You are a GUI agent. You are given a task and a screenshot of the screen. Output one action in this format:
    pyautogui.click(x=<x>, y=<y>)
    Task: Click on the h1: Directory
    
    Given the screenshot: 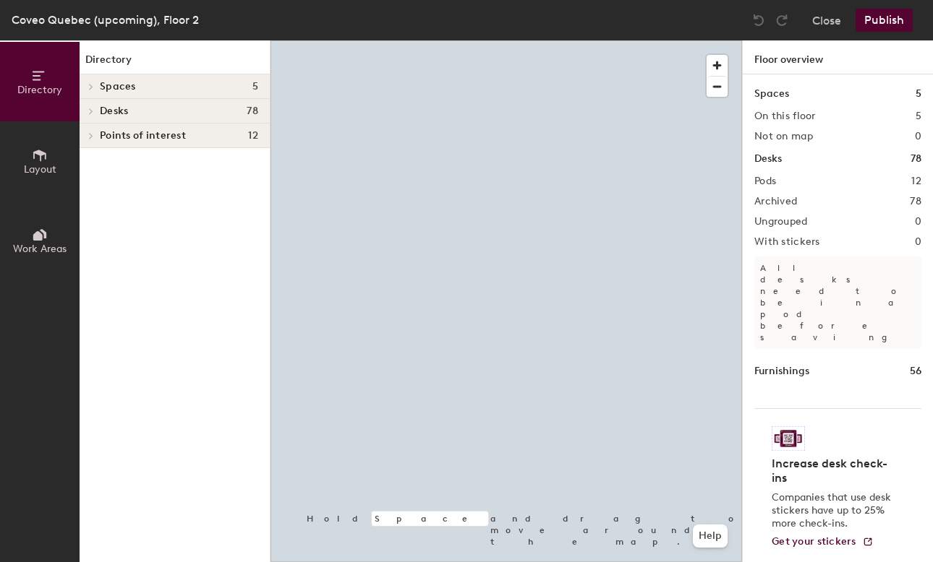 What is the action you would take?
    pyautogui.click(x=174, y=63)
    